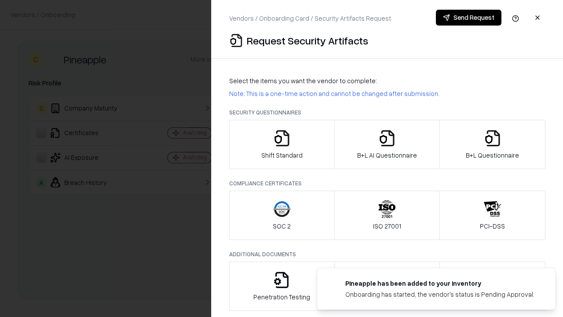  Describe the element at coordinates (387, 112) in the screenshot. I see `p: Security Questionnaires` at that location.